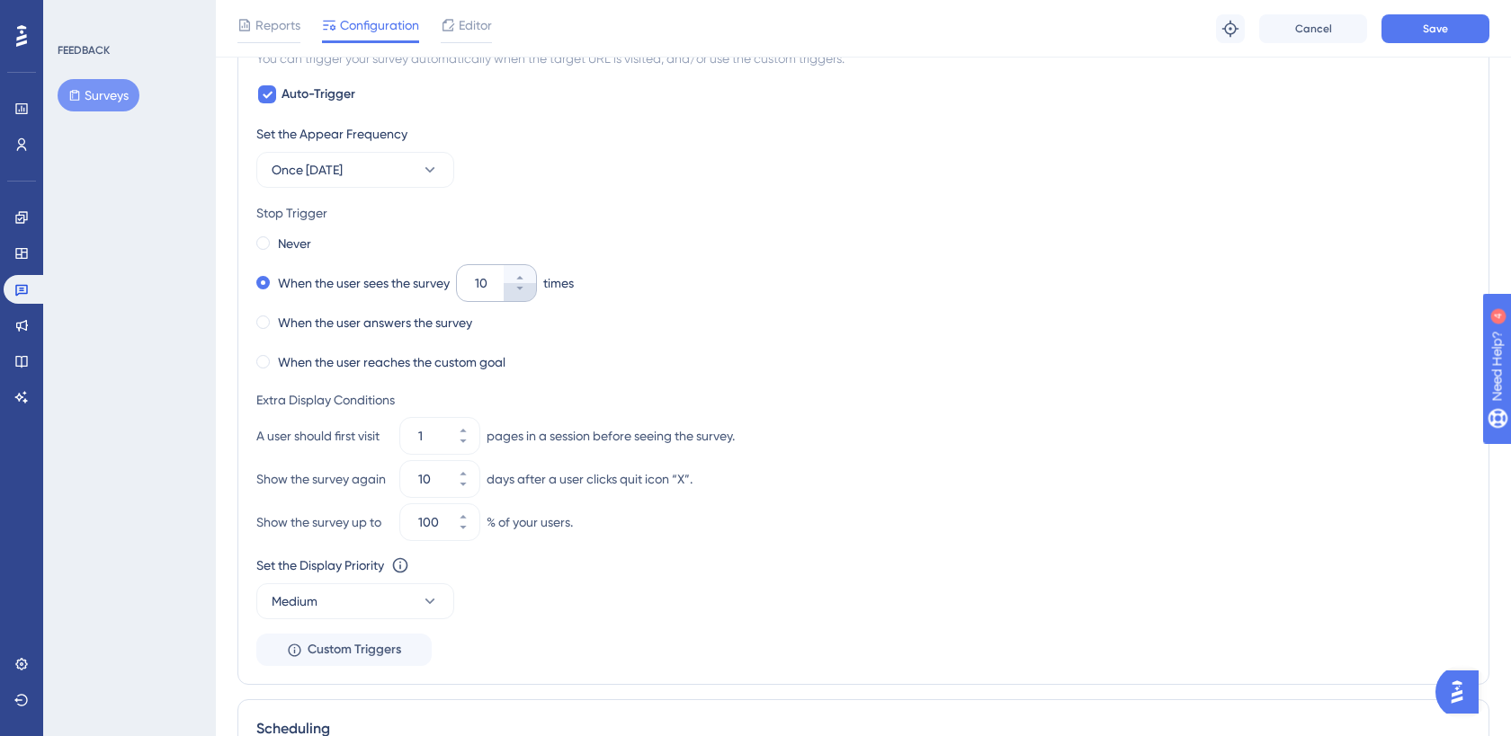 Image resolution: width=1511 pixels, height=736 pixels. What do you see at coordinates (375, 323) in the screenshot?
I see `label: When the user answers the survey` at bounding box center [375, 323].